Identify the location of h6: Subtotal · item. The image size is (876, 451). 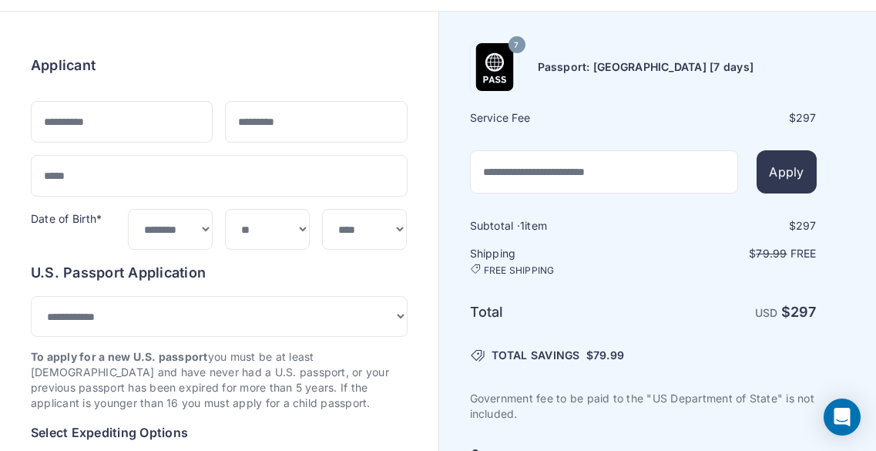
(556, 226).